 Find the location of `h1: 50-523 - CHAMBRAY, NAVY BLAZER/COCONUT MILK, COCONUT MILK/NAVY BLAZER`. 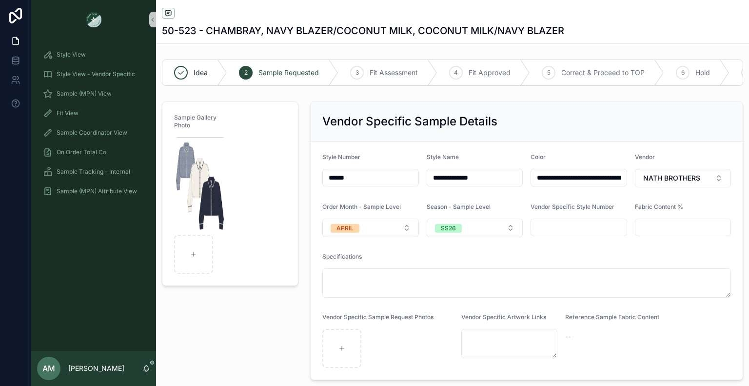

h1: 50-523 - CHAMBRAY, NAVY BLAZER/COCONUT MILK, COCONUT MILK/NAVY BLAZER is located at coordinates (363, 31).